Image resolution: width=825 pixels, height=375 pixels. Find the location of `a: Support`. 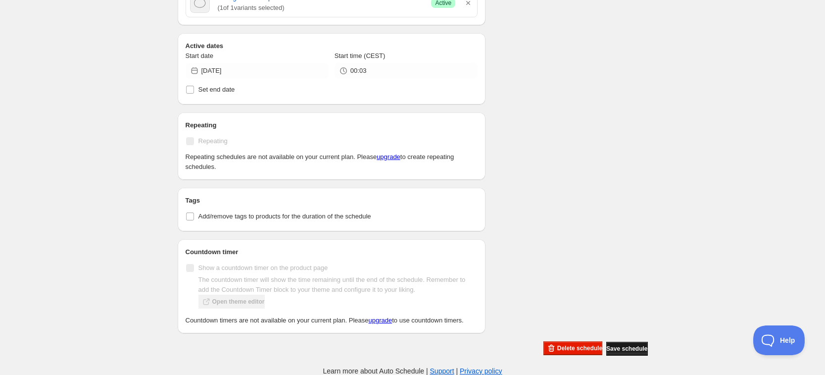

a: Support is located at coordinates (442, 371).